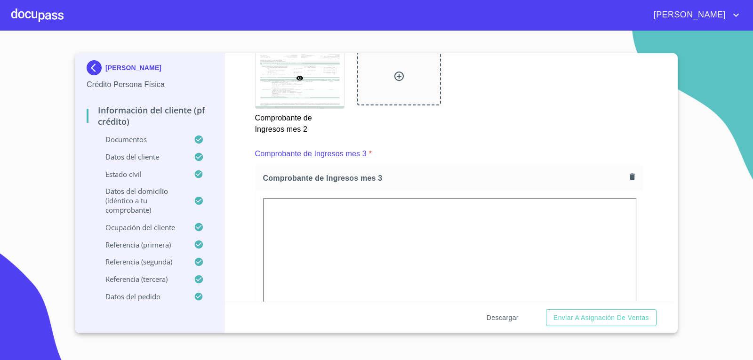  Describe the element at coordinates (502, 317) in the screenshot. I see `span: Descargar` at that location.